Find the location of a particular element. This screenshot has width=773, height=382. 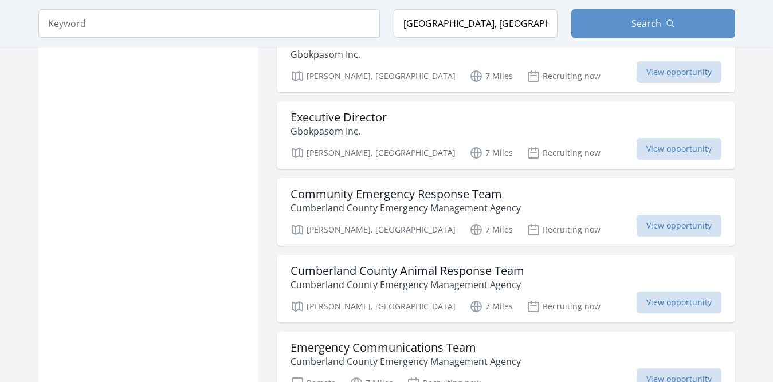

button: Search is located at coordinates (653, 23).